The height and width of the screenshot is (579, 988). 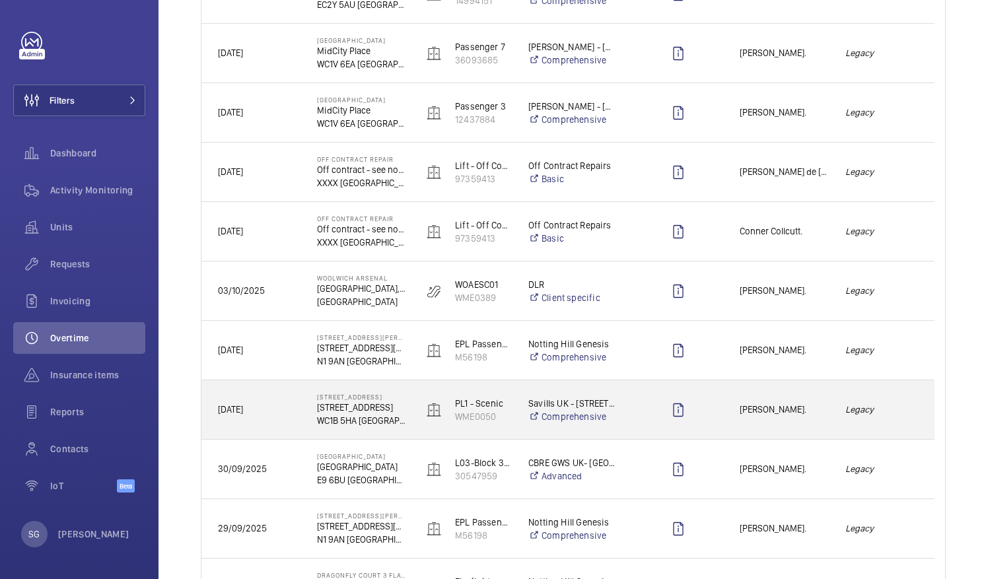 What do you see at coordinates (98, 190) in the screenshot?
I see `span: Activity Monitoring` at bounding box center [98, 190].